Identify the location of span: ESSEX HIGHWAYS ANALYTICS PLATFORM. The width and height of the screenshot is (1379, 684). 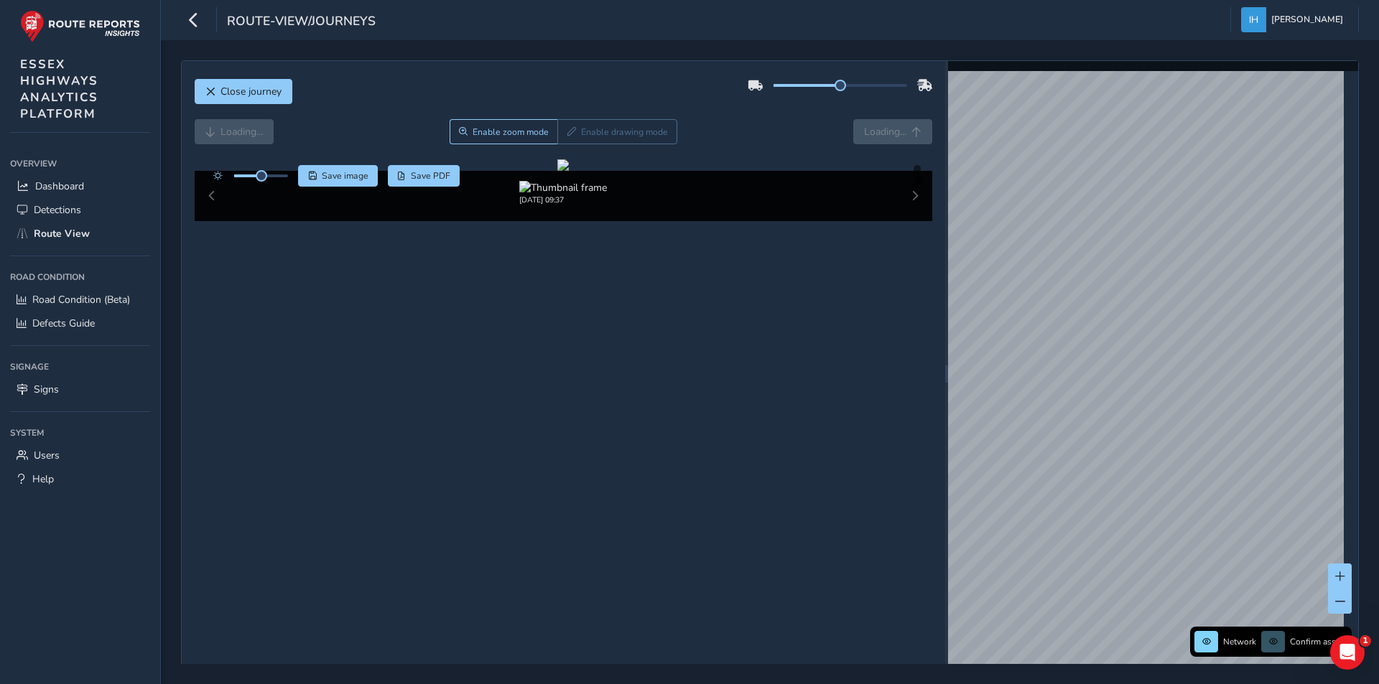
(59, 89).